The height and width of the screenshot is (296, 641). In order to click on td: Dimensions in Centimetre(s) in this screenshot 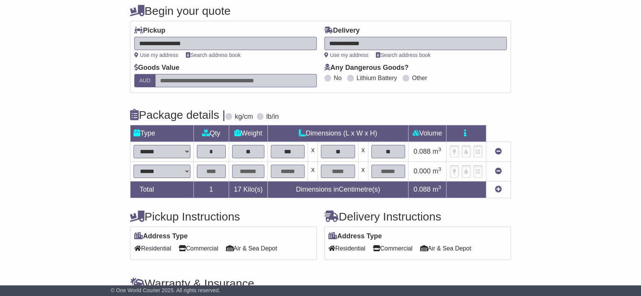, I will do `click(338, 190)`.